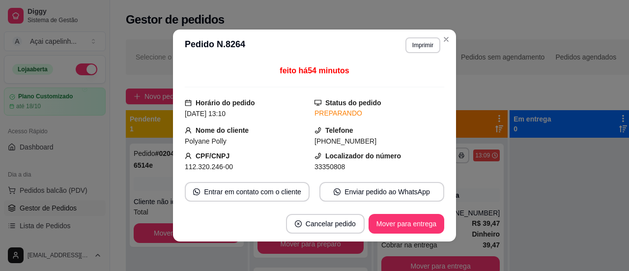 The width and height of the screenshot is (629, 271). I want to click on button: whats-appEnviar pedido ao WhatsApp, so click(382, 192).